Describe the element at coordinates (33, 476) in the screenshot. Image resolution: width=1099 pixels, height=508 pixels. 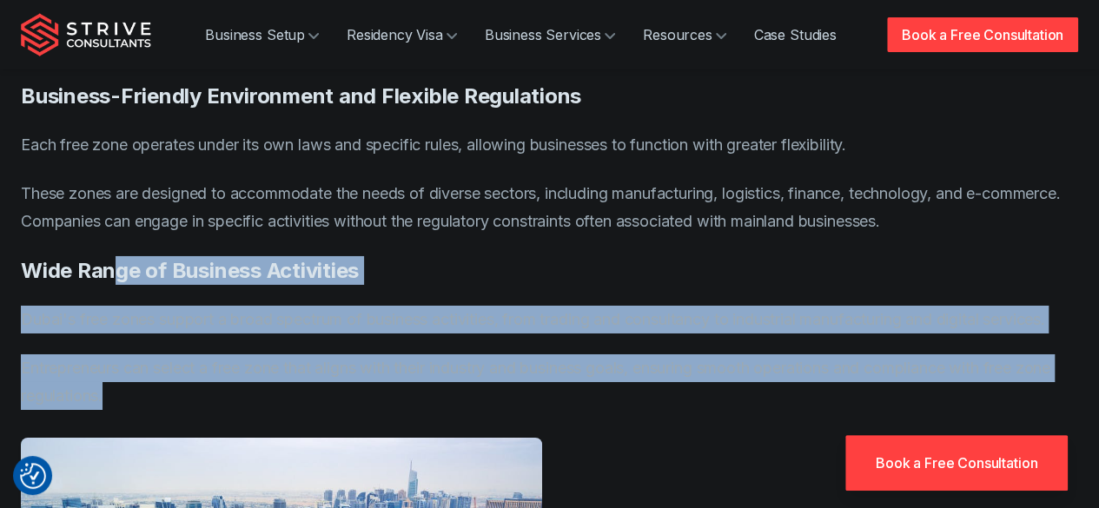
I see `button: Consent Preferences` at that location.